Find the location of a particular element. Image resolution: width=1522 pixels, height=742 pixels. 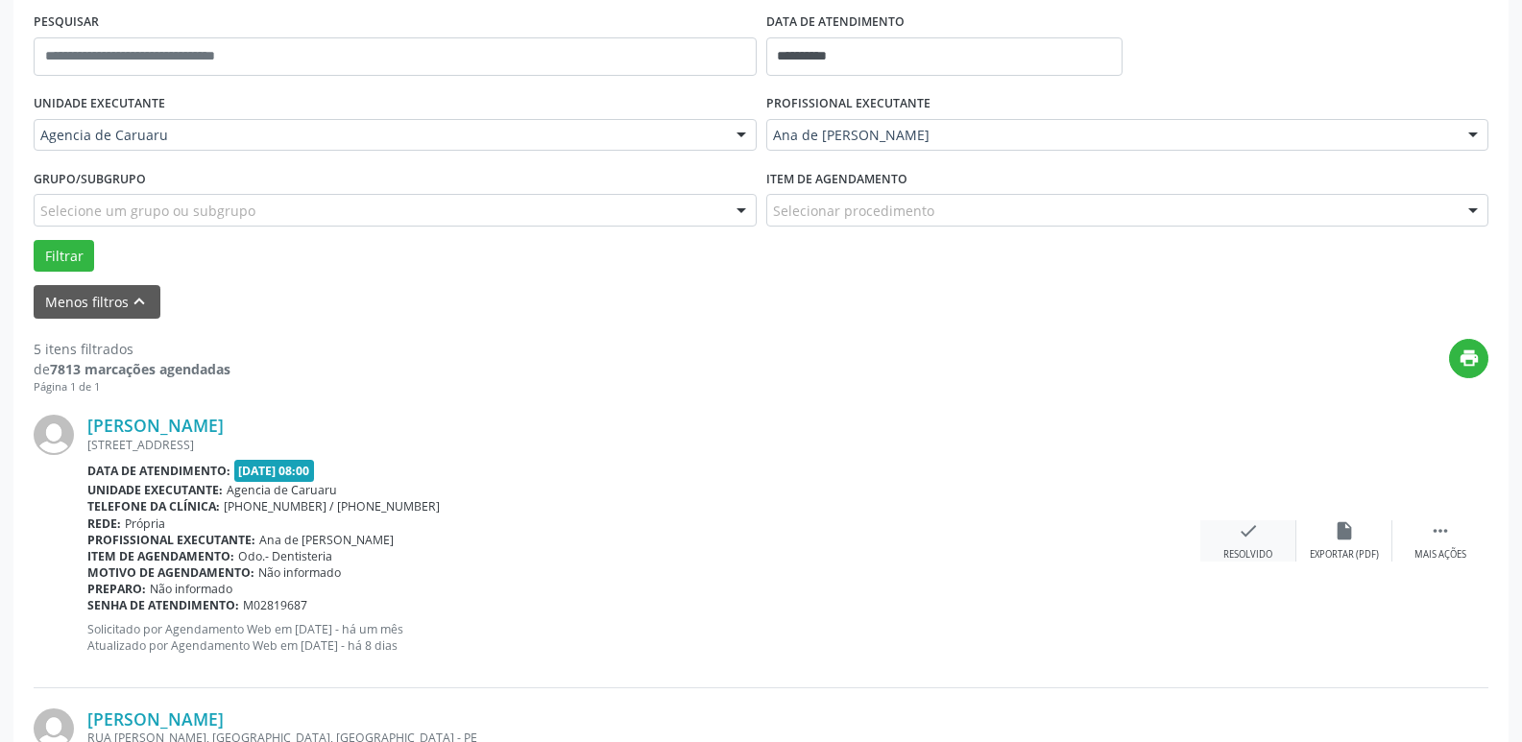

span: Selecione um grupo ou subgrupo is located at coordinates (148, 210).